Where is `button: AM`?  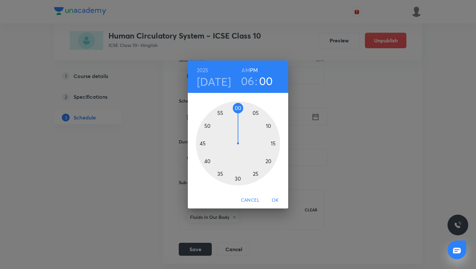
button: AM is located at coordinates (245, 70).